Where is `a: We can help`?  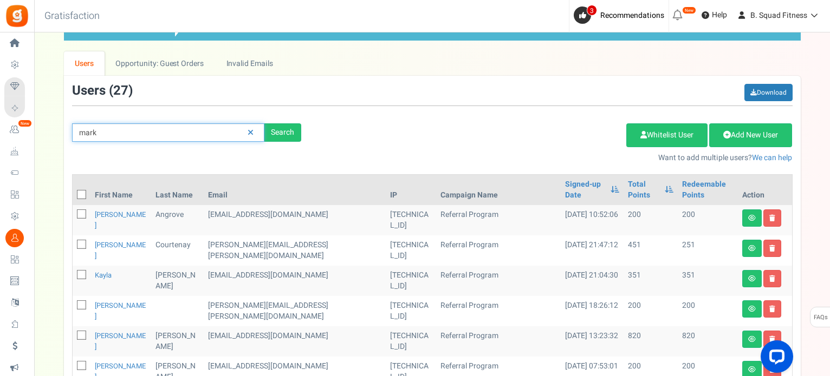 a: We can help is located at coordinates (772, 158).